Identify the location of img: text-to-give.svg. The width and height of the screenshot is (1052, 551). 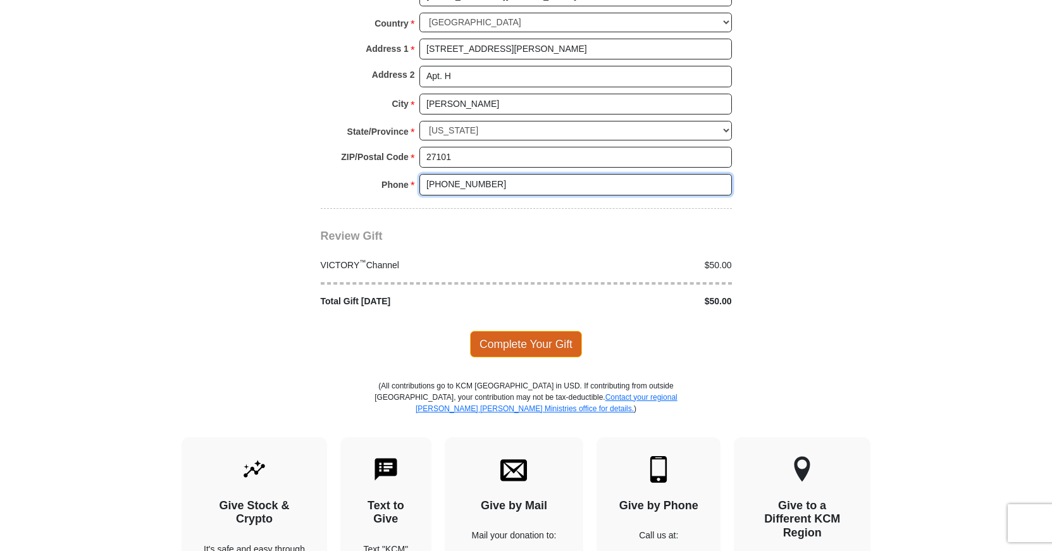
(386, 469).